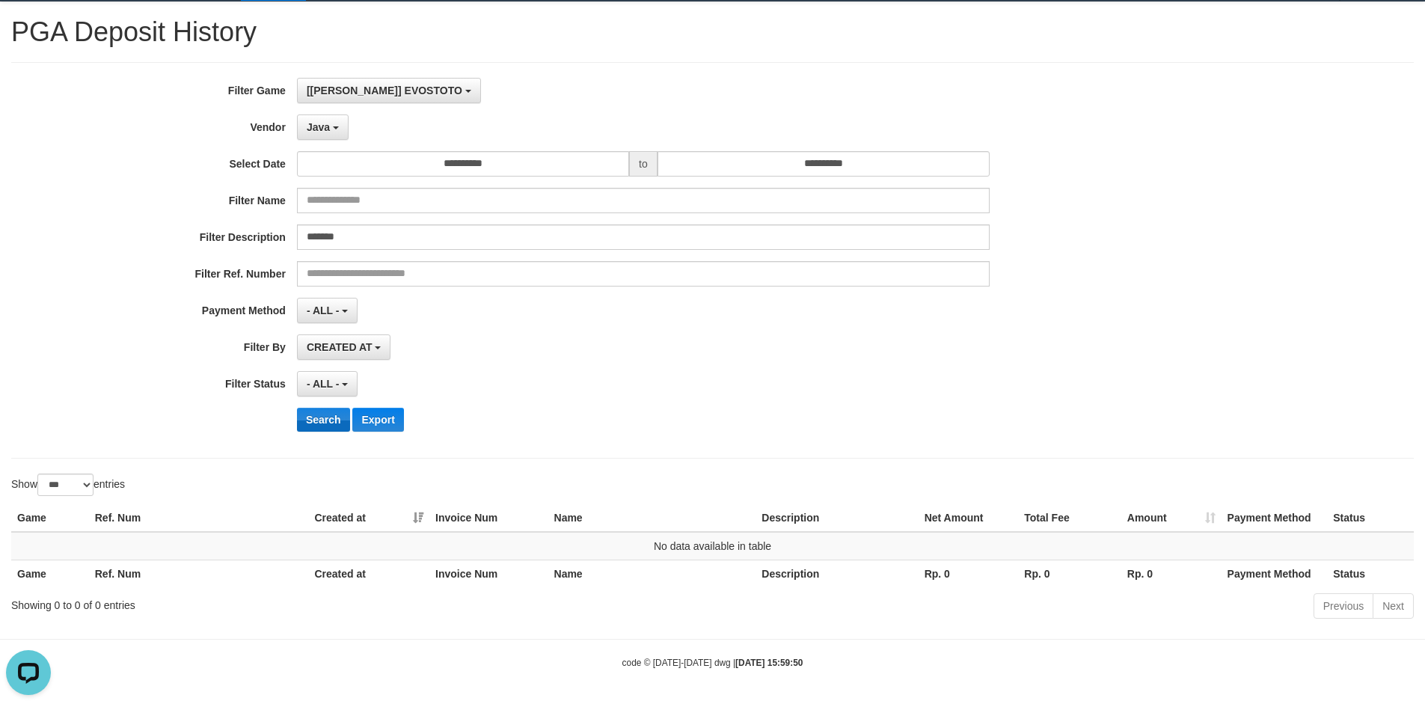  Describe the element at coordinates (318, 127) in the screenshot. I see `span: Java` at that location.